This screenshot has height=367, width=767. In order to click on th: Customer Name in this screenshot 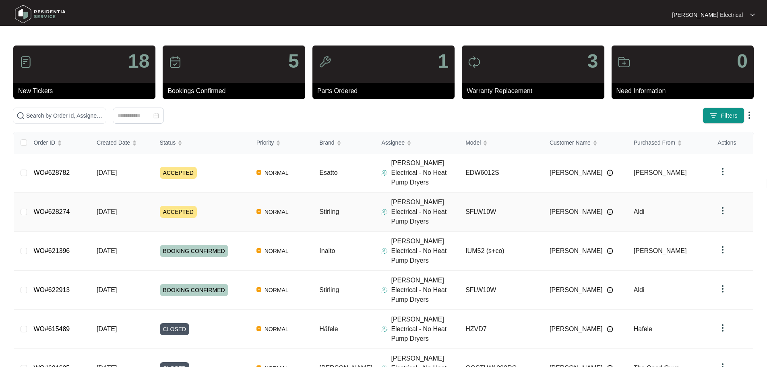, I will do `click(585, 143)`.